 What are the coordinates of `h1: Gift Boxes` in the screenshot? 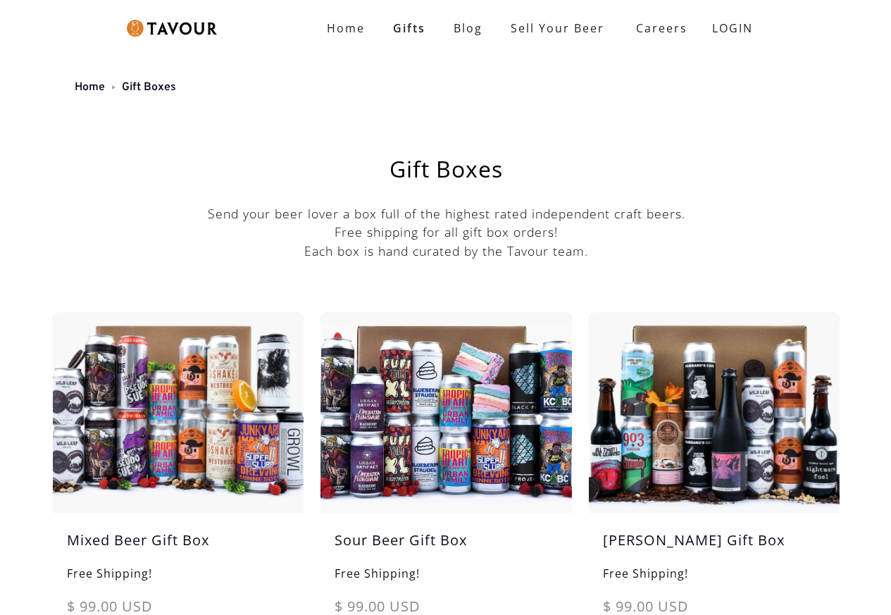 It's located at (446, 169).